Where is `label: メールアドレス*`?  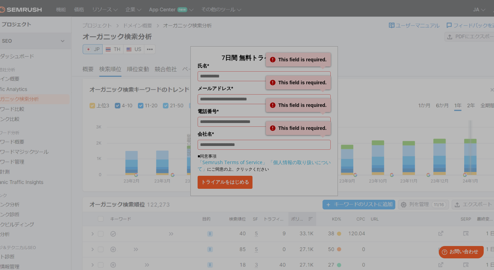
label: メールアドレス* is located at coordinates (264, 88).